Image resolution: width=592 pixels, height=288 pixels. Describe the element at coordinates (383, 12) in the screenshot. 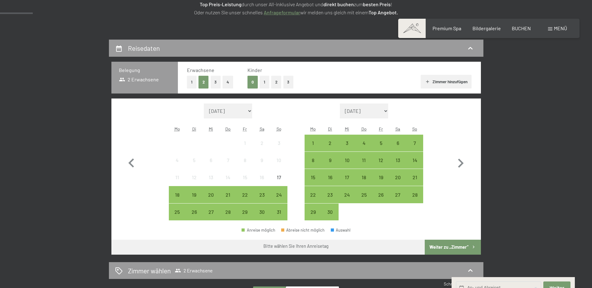

I see `strong: Top Angebot.` at that location.